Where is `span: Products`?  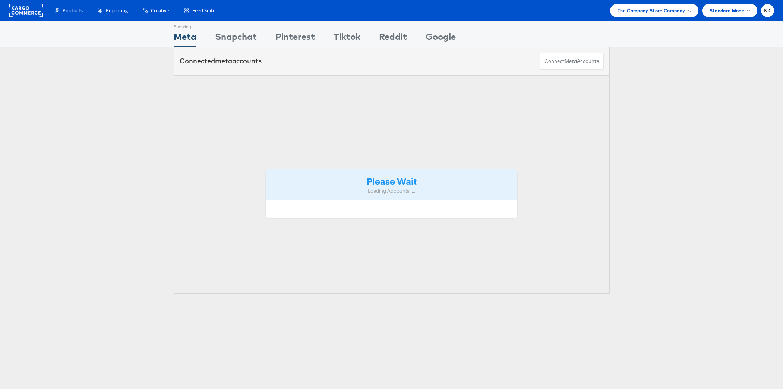 span: Products is located at coordinates (73, 10).